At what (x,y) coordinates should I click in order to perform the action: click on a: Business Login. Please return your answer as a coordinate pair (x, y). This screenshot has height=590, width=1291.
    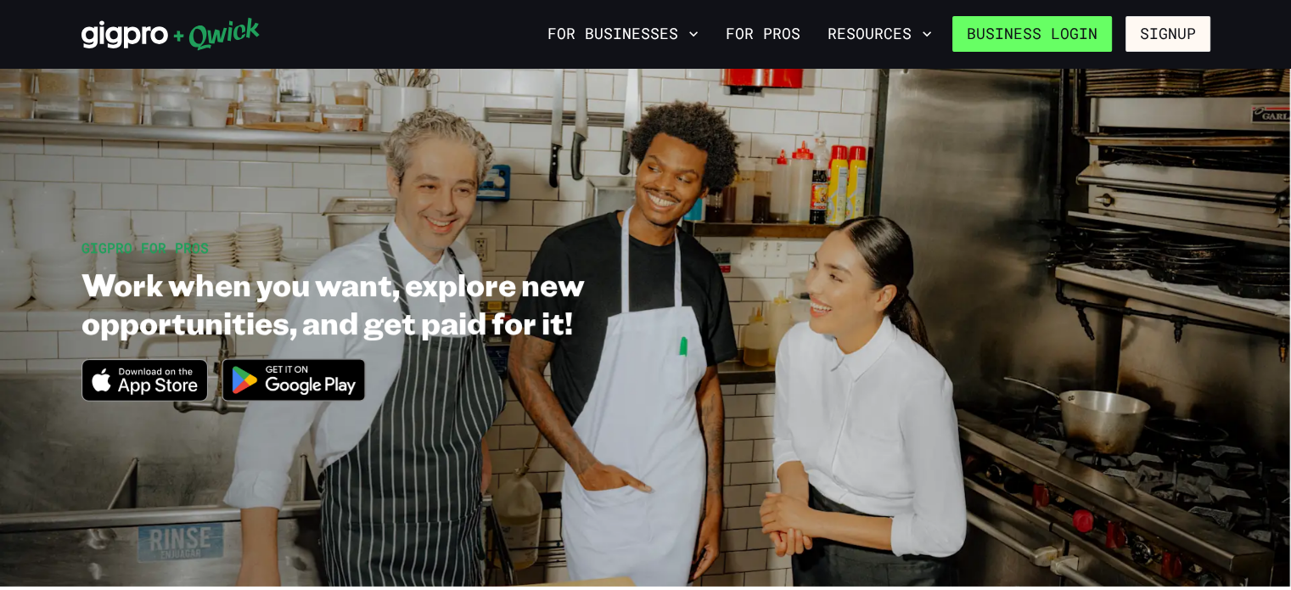
    Looking at the image, I should click on (1032, 34).